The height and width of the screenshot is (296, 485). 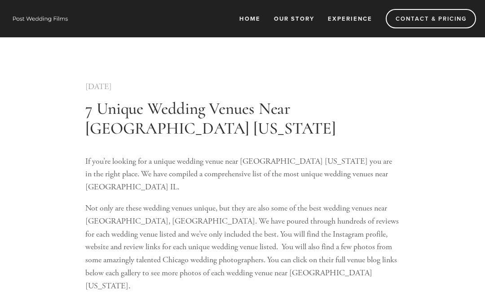 I want to click on a: Our Story, so click(x=294, y=18).